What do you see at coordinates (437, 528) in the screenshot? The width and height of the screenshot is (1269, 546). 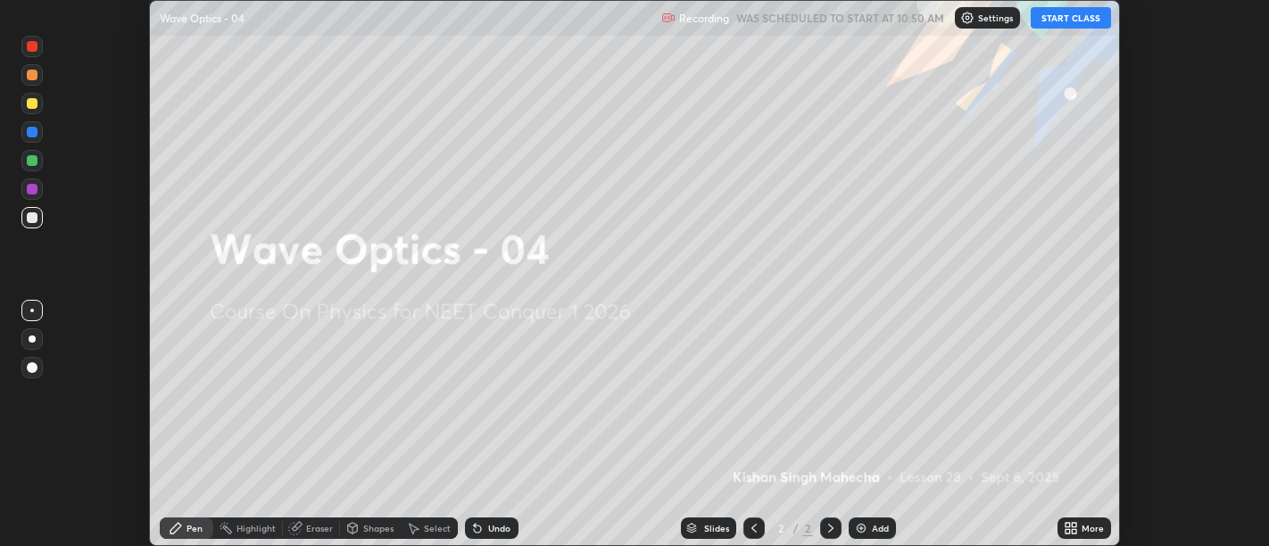 I see `div: Select` at bounding box center [437, 528].